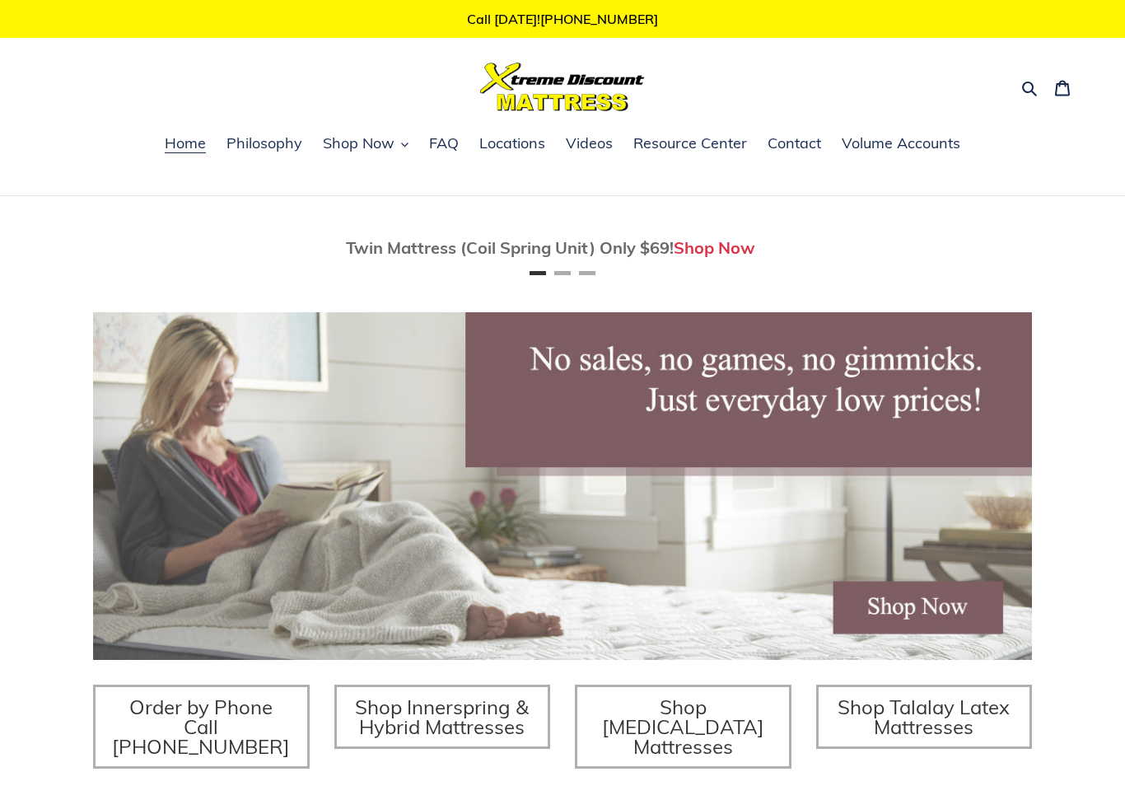 This screenshot has height=786, width=1125. I want to click on button: Page 2, so click(563, 273).